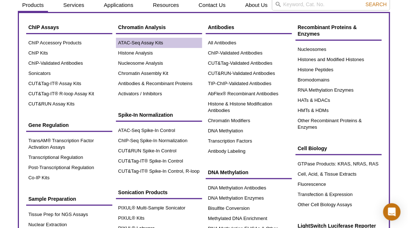 The image size is (408, 228). Describe the element at coordinates (339, 148) in the screenshot. I see `a: Cell Biology` at that location.